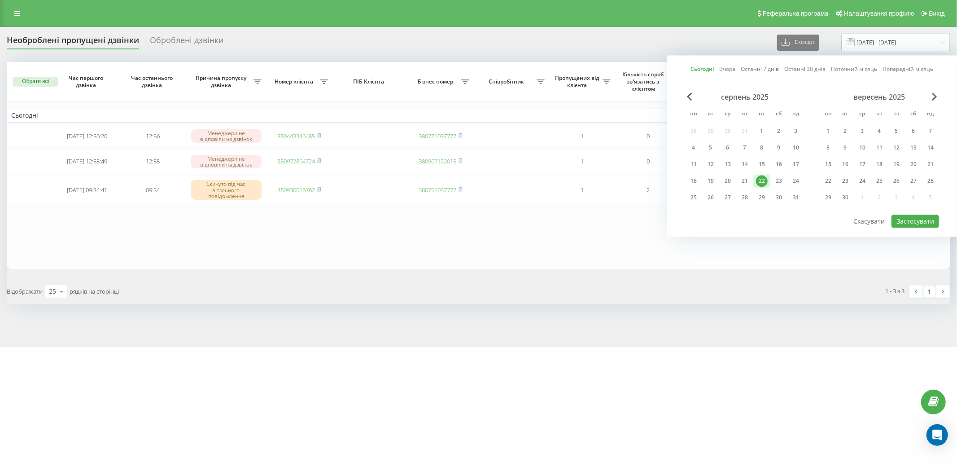 This screenshot has height=475, width=957. I want to click on td: Сьогодні, so click(478, 115).